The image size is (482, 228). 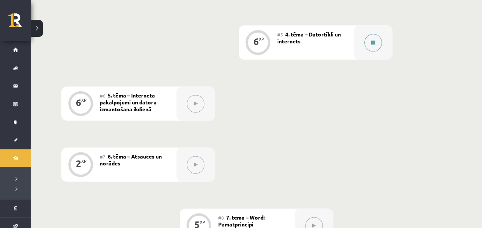 I want to click on div: 2, so click(x=79, y=163).